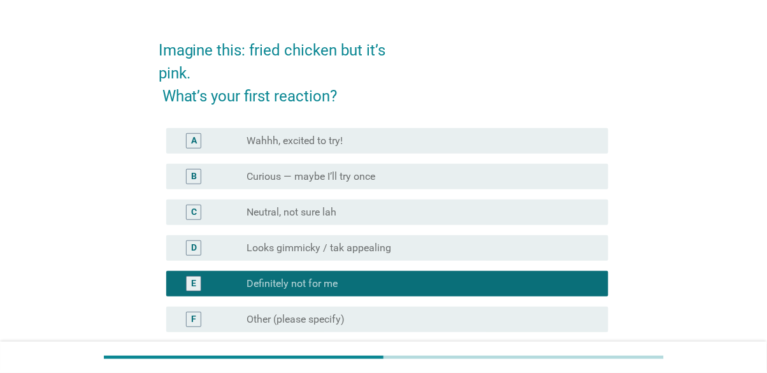 This screenshot has width=767, height=373. What do you see at coordinates (194, 140) in the screenshot?
I see `div: A` at bounding box center [194, 140].